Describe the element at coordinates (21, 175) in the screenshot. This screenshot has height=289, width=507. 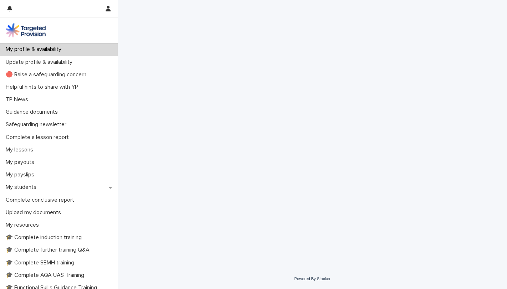
I see `p: My payslips` at that location.